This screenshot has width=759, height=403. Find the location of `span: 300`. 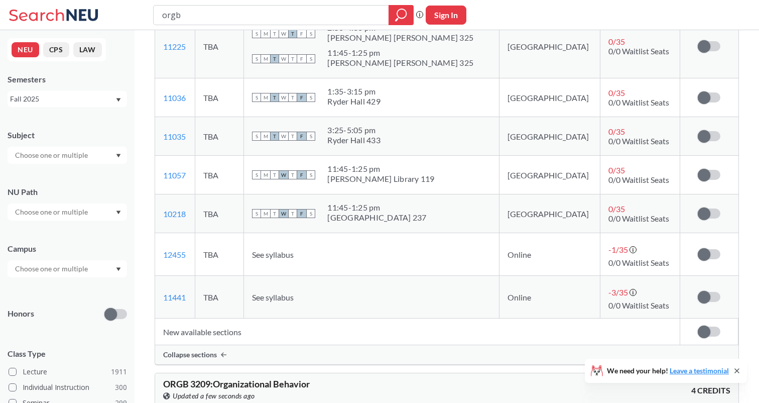

span: 300 is located at coordinates (121, 387).